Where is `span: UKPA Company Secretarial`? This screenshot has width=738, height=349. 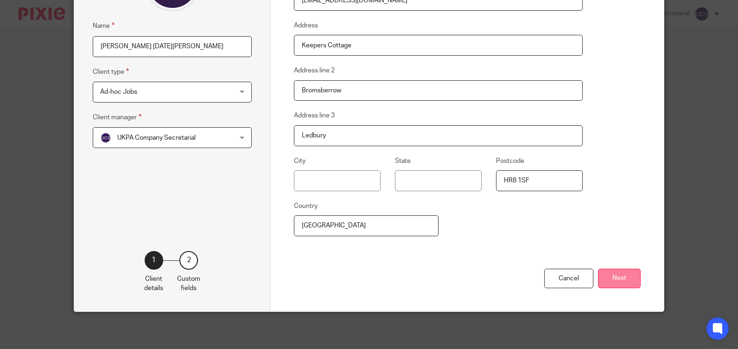
span: UKPA Company Secretarial is located at coordinates (156, 138).